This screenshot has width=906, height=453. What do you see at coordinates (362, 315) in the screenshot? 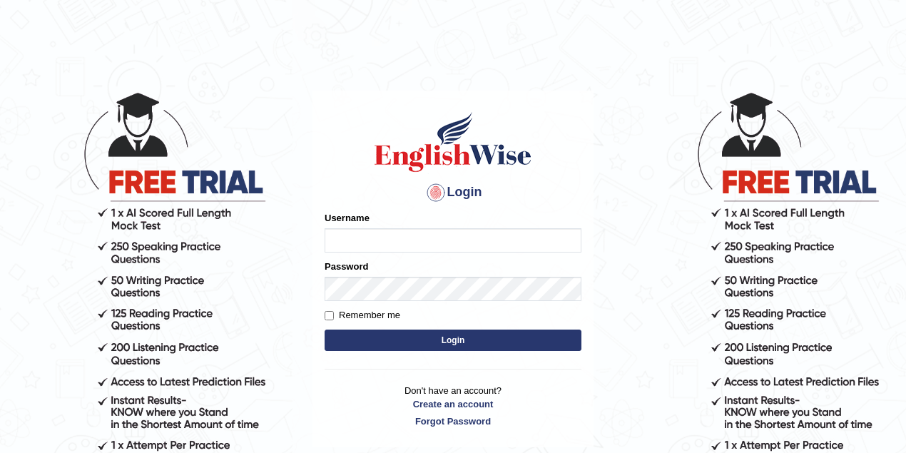
I see `label: Remember me` at bounding box center [362, 315].